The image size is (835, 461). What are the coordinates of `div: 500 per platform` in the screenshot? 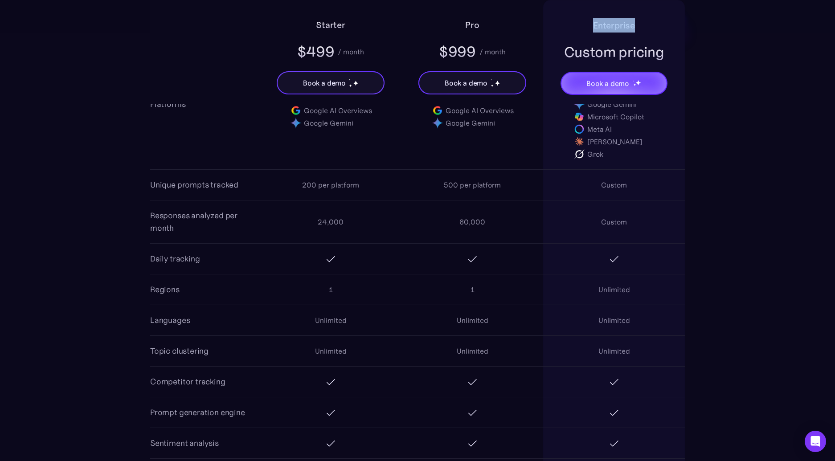 It's located at (472, 185).